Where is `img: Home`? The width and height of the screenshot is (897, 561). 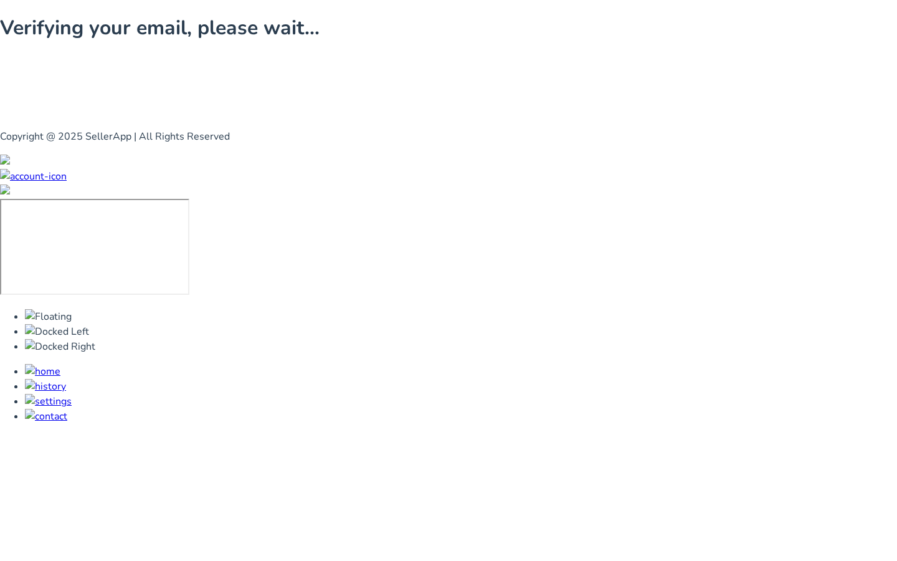
img: Home is located at coordinates (42, 371).